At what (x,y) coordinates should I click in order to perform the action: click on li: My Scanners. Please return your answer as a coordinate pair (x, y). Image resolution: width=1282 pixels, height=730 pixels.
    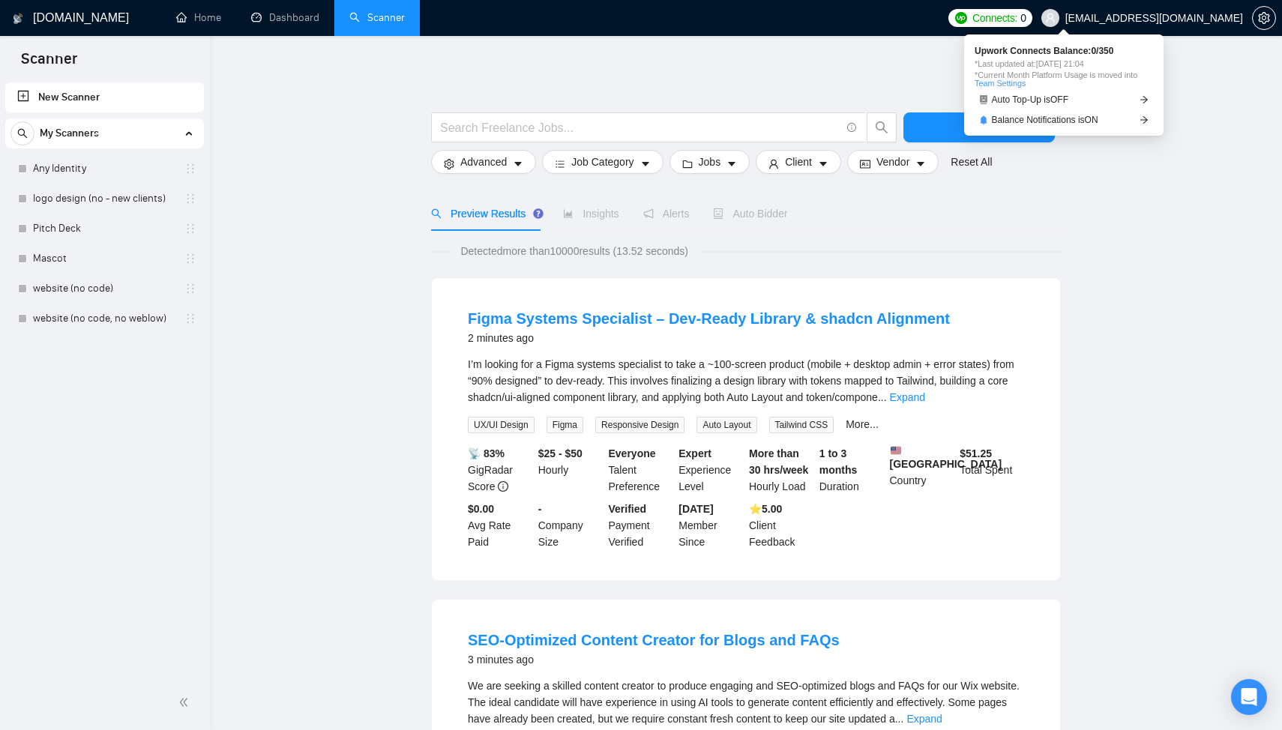
    Looking at the image, I should click on (104, 226).